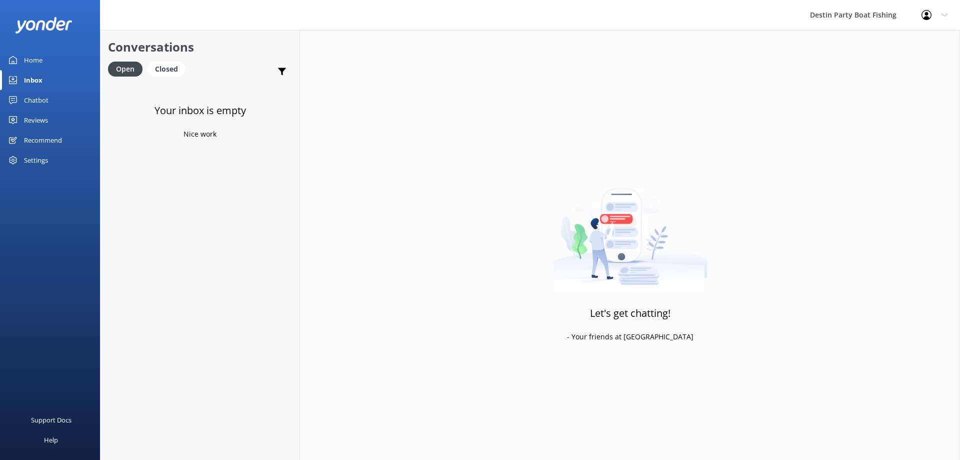 The width and height of the screenshot is (960, 460). Describe the element at coordinates (167, 69) in the screenshot. I see `div: Closed` at that location.